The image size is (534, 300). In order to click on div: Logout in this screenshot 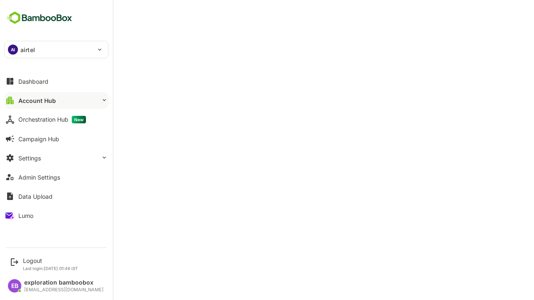, I will do `click(50, 261)`.